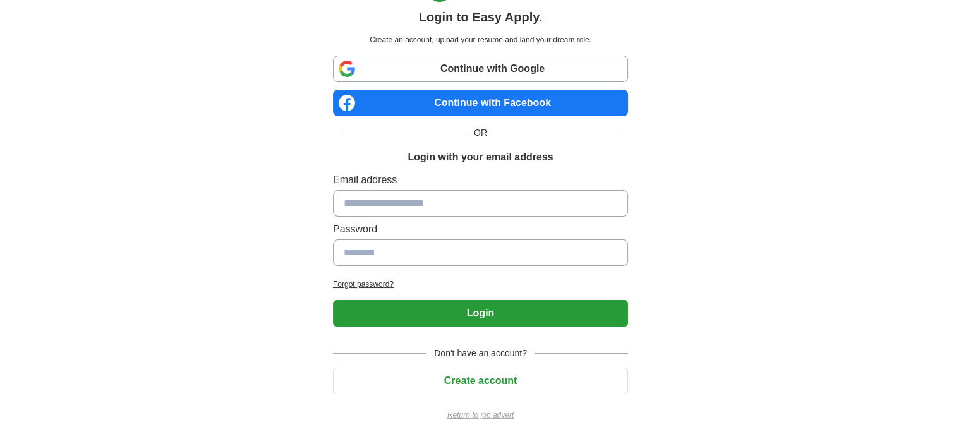 Image resolution: width=961 pixels, height=439 pixels. What do you see at coordinates (480, 180) in the screenshot?
I see `label: Email address` at bounding box center [480, 180].